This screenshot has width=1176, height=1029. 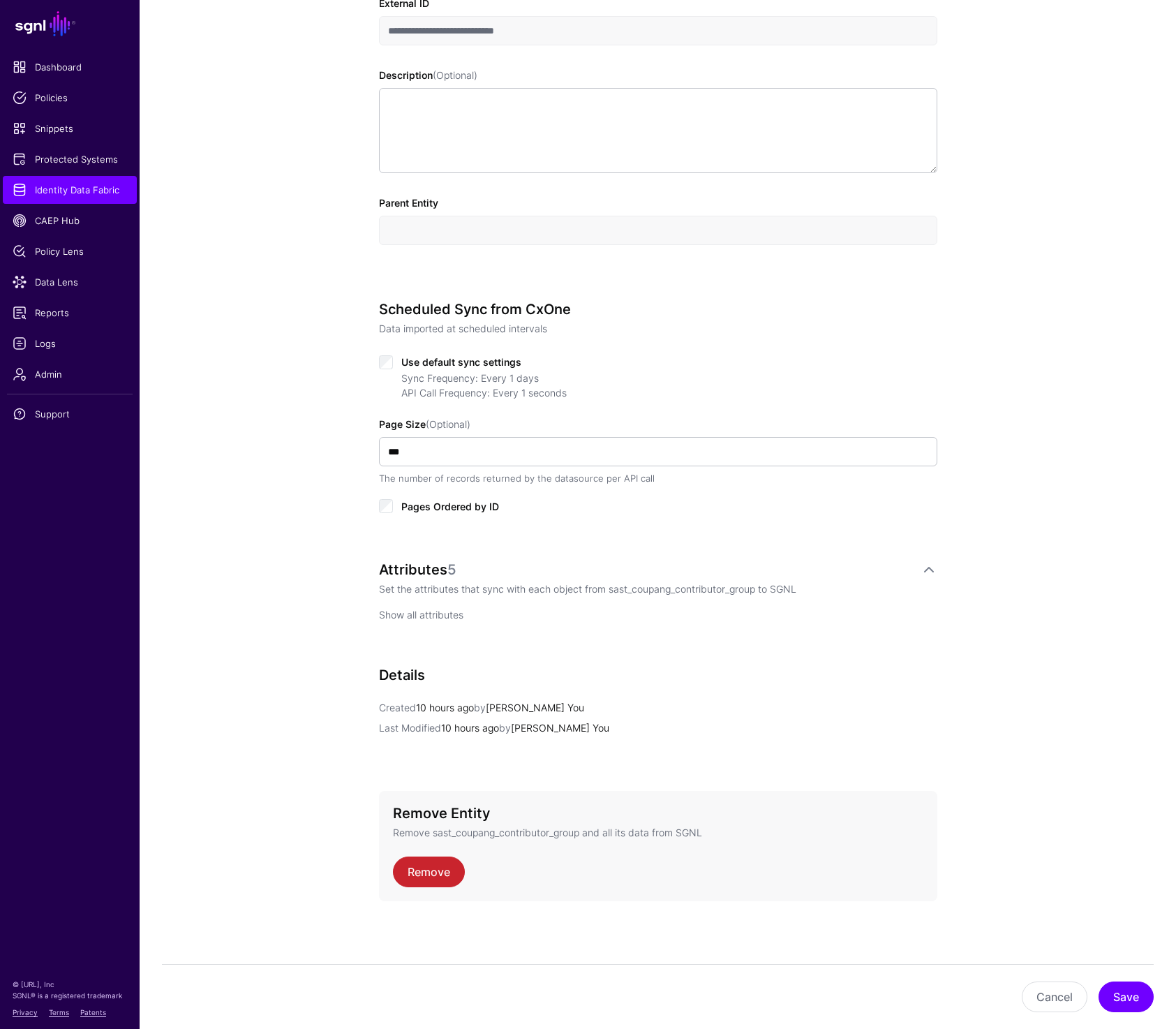 I want to click on span: Protected Systems, so click(x=69, y=159).